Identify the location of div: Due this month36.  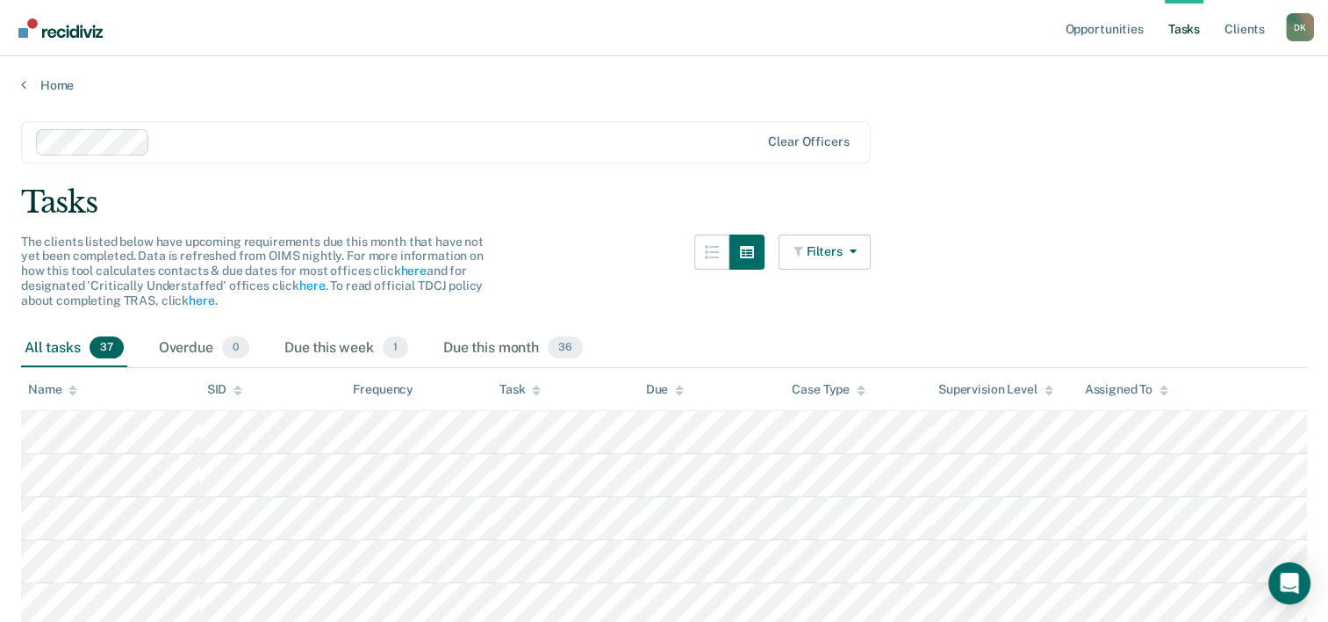
(513, 349).